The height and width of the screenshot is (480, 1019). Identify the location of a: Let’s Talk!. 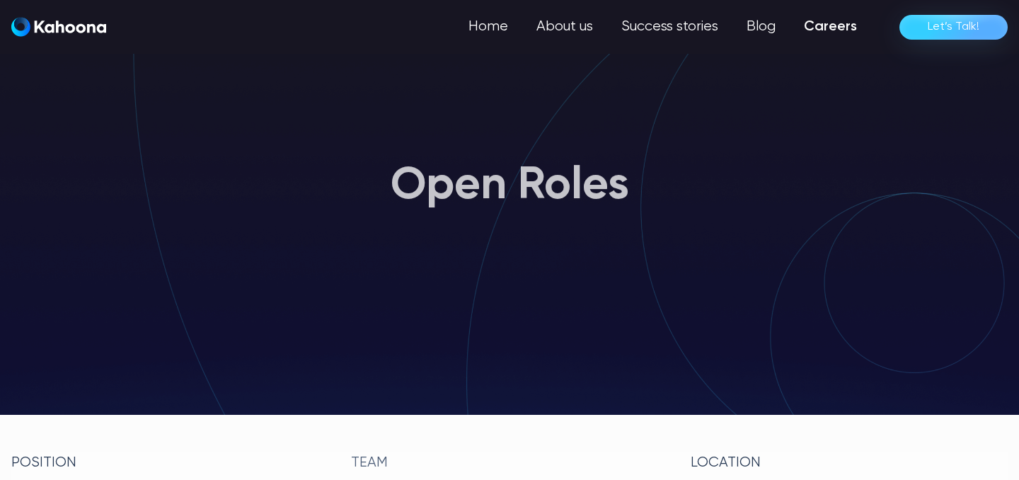
(953, 27).